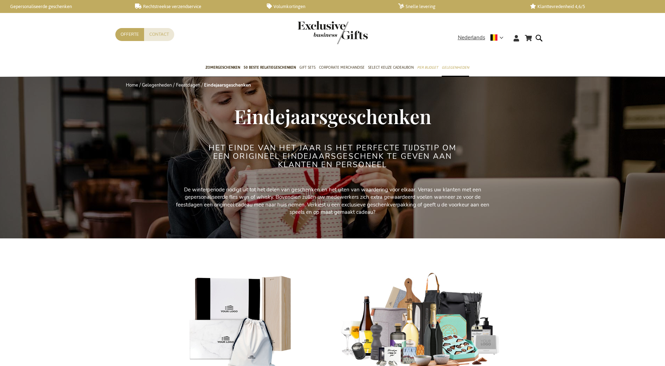 This screenshot has height=366, width=665. Describe the element at coordinates (159, 34) in the screenshot. I see `a: Contact` at that location.